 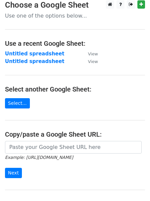 What do you see at coordinates (75, 134) in the screenshot?
I see `h4: Copy/paste a Google Sheet URL:` at bounding box center [75, 134].